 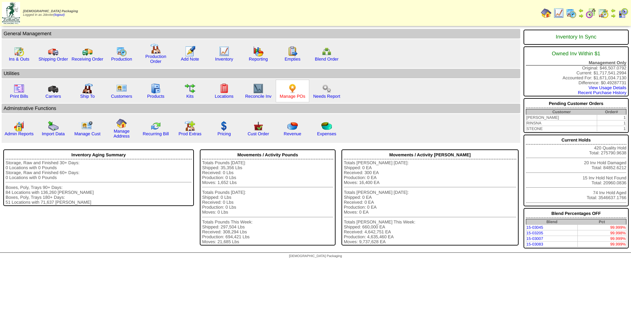 I want to click on img: orders.gif, so click(x=190, y=51).